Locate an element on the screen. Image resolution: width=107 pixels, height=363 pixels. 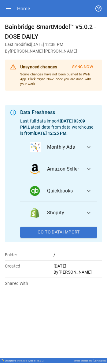
button: data_logoQuickbooks is located at coordinates (58, 191).